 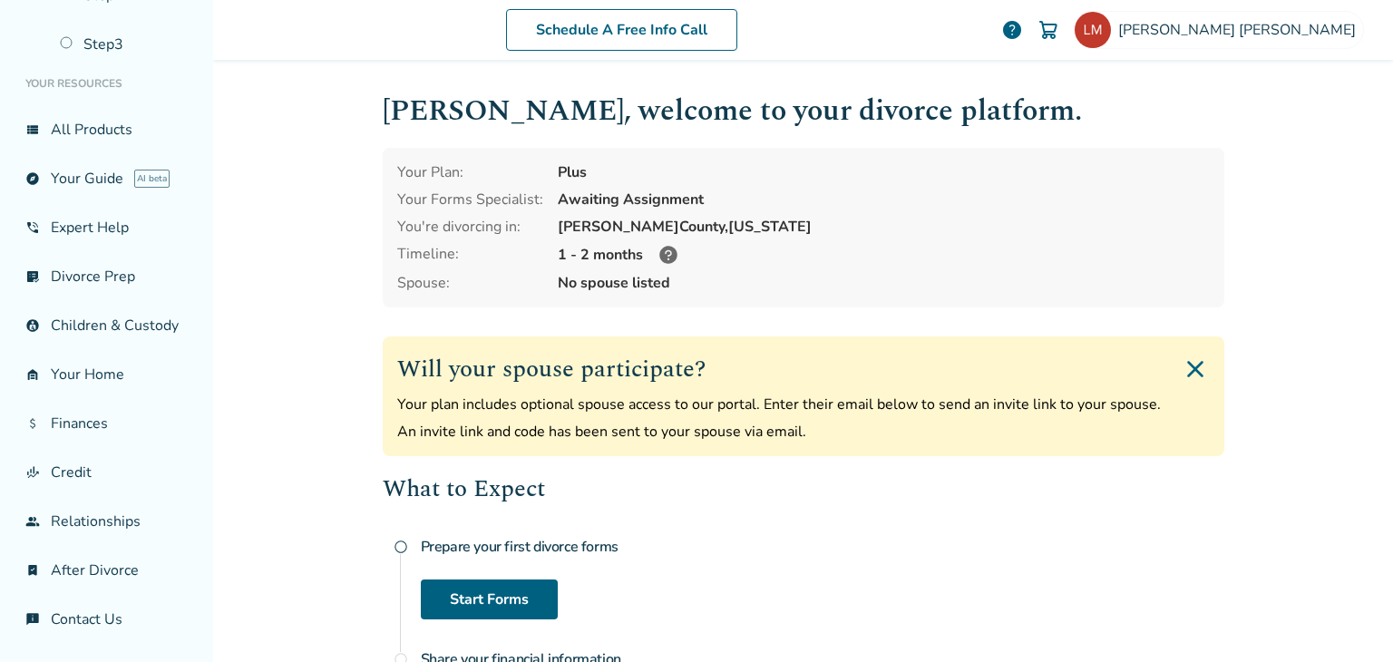 I want to click on div: Plus, so click(x=883, y=172).